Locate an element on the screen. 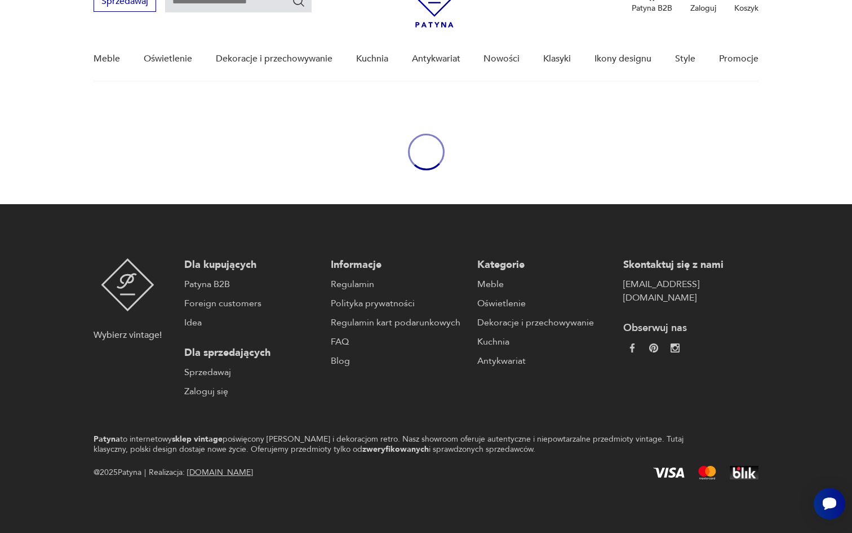  a: Blog is located at coordinates (399, 361).